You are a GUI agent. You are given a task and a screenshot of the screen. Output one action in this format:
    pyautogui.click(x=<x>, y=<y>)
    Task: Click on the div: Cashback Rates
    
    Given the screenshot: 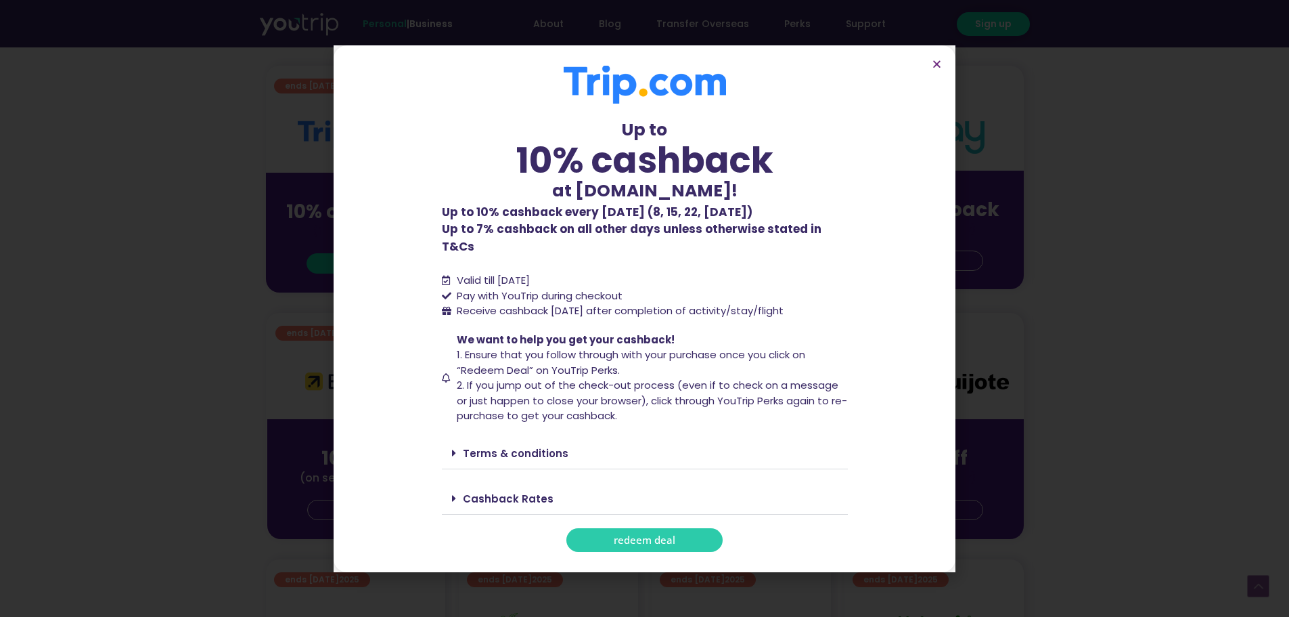 What is the action you would take?
    pyautogui.click(x=645, y=498)
    